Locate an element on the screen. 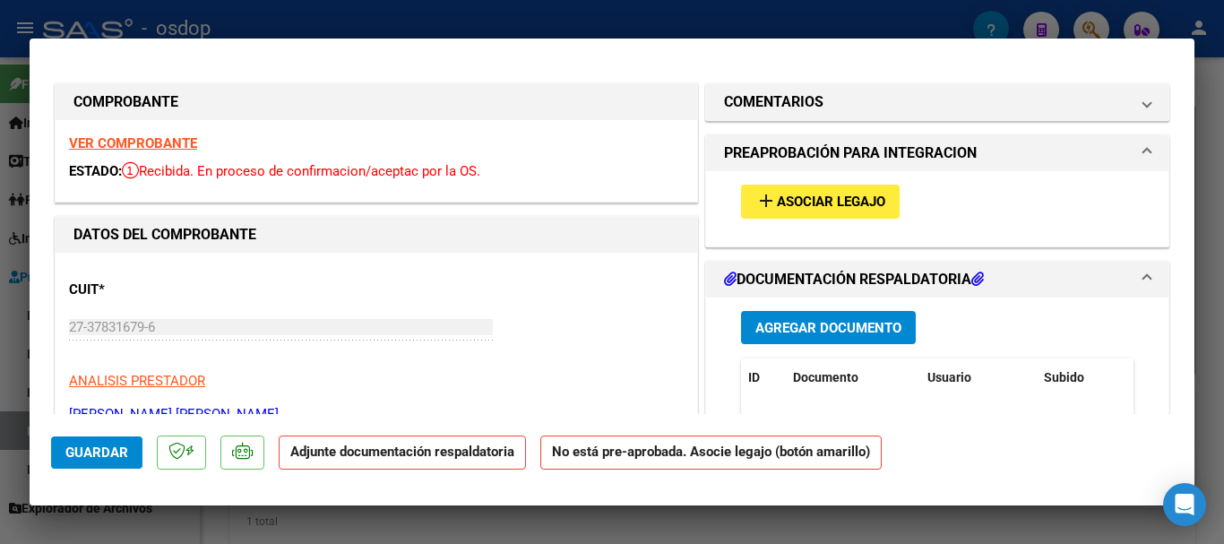 Image resolution: width=1224 pixels, height=544 pixels. p: CUIT is located at coordinates (161, 289).